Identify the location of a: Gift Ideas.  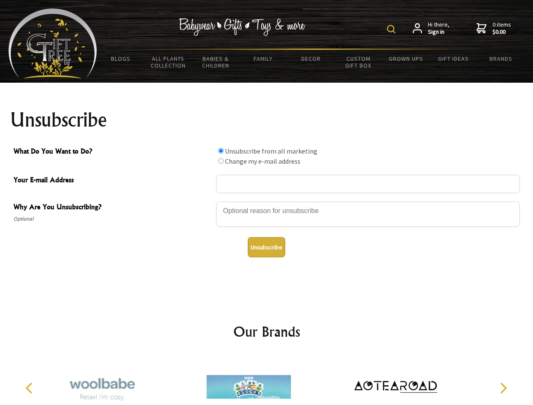
(453, 59).